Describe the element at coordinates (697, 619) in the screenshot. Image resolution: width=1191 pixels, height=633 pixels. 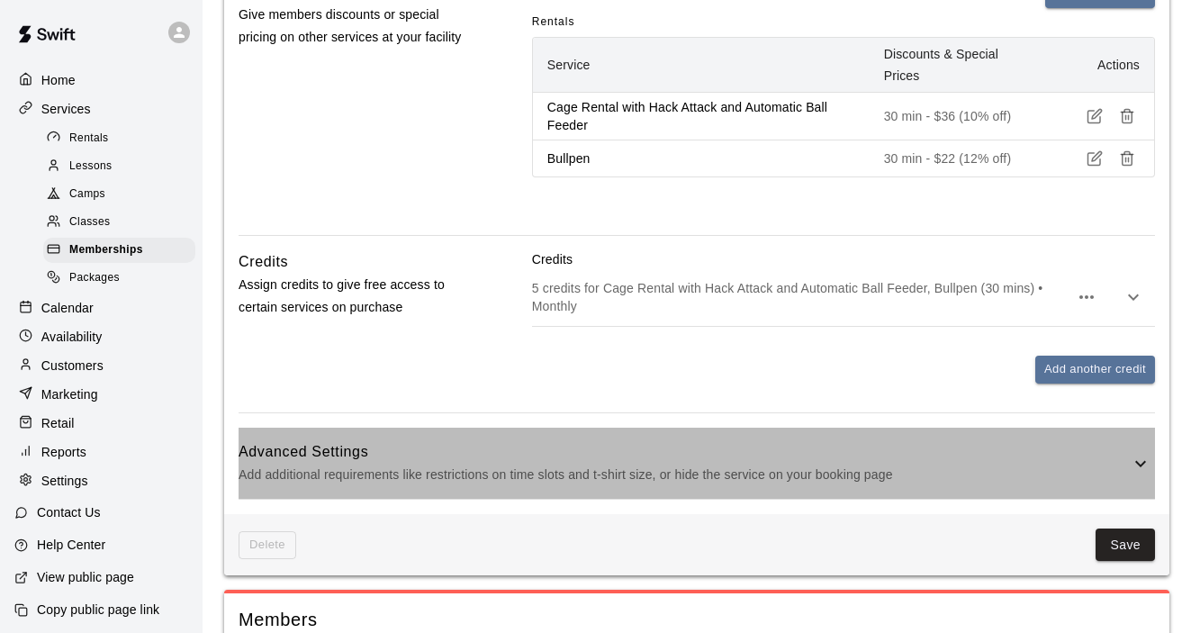
I see `span: Members` at that location.